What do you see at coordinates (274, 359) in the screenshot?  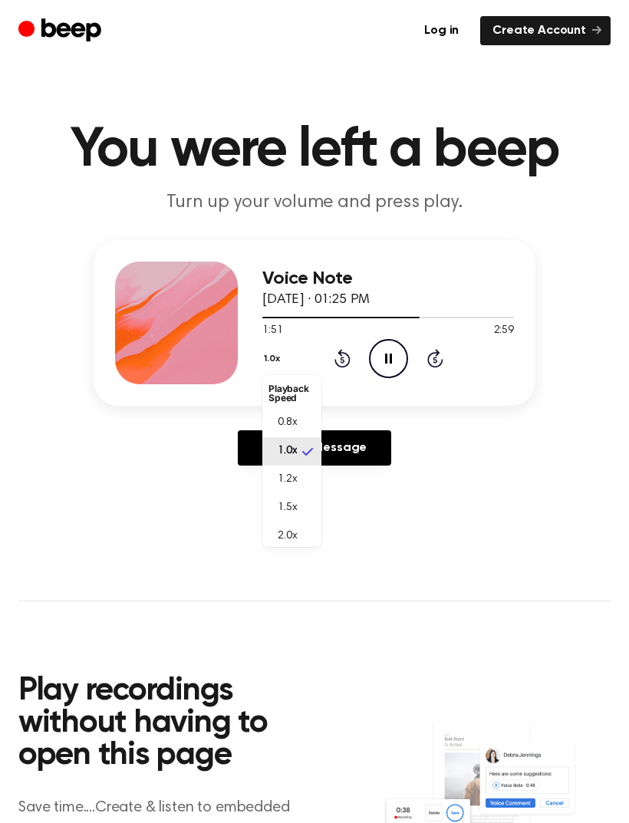 I see `button: 1.0x` at bounding box center [274, 359].